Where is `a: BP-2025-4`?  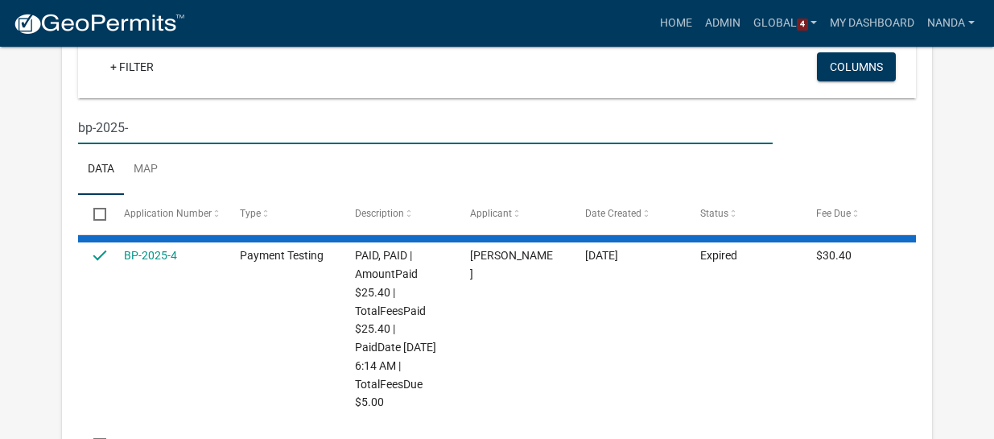 a: BP-2025-4 is located at coordinates (151, 255).